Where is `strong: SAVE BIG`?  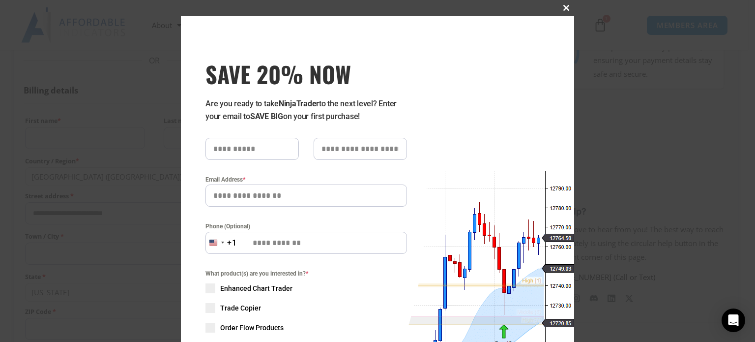
strong: SAVE BIG is located at coordinates (266, 116).